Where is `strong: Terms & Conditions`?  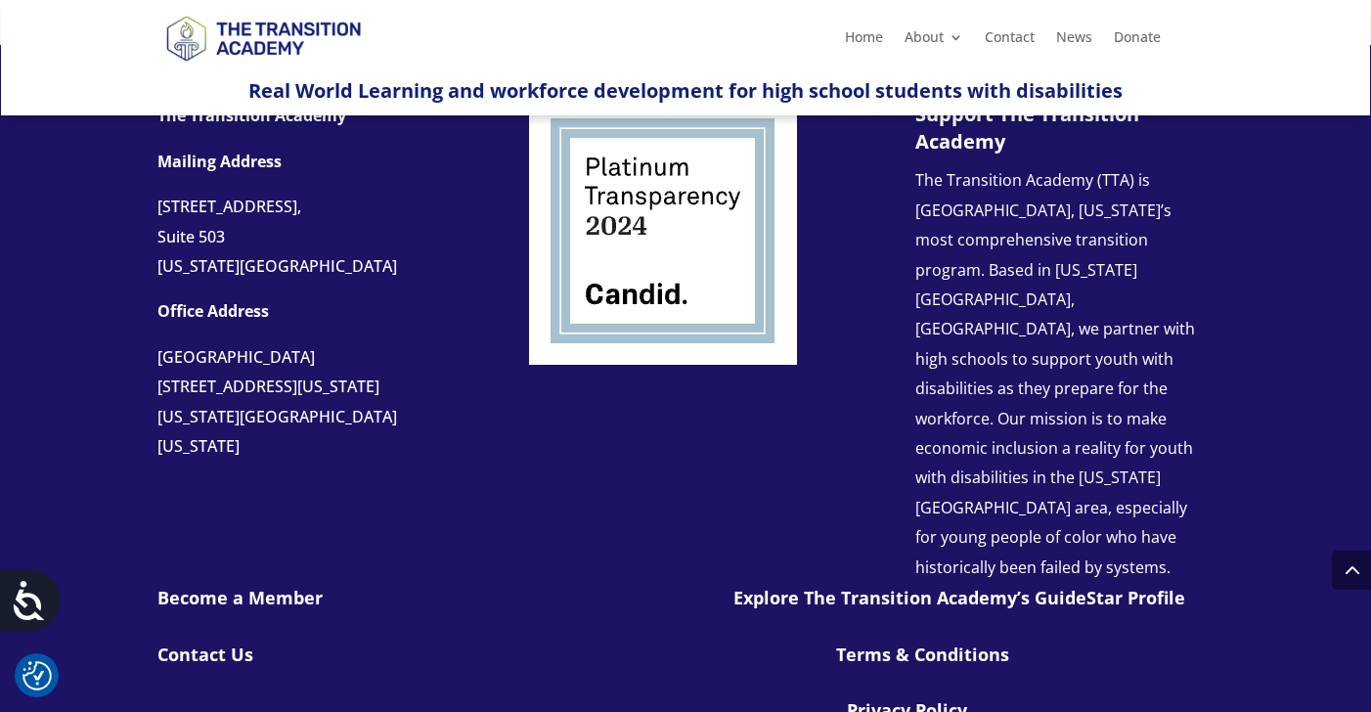
strong: Terms & Conditions is located at coordinates (922, 654).